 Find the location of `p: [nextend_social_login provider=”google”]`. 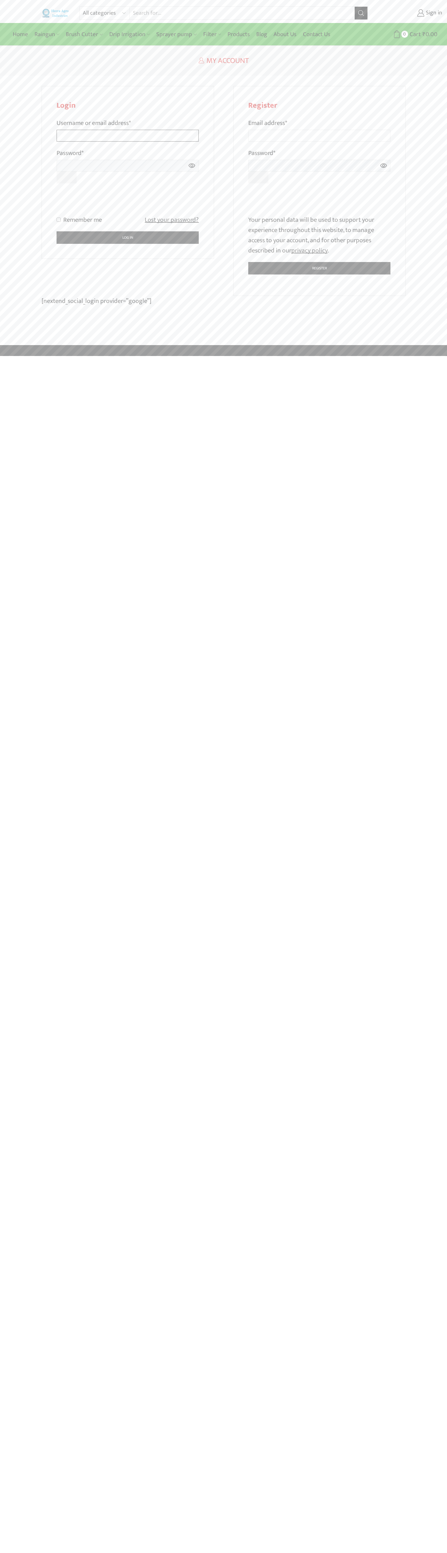

p: [nextend_social_login provider=”google”] is located at coordinates (224, 301).